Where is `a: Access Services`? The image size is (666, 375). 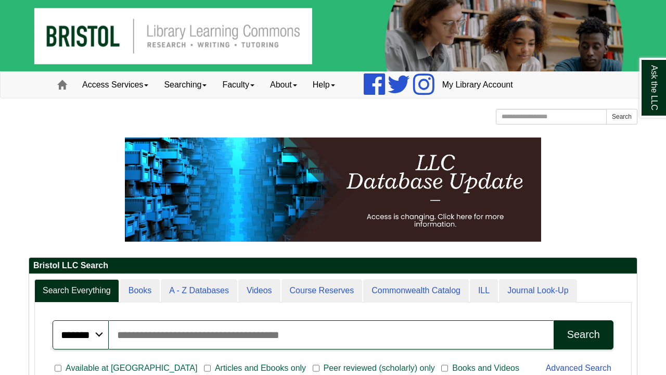
a: Access Services is located at coordinates (115, 85).